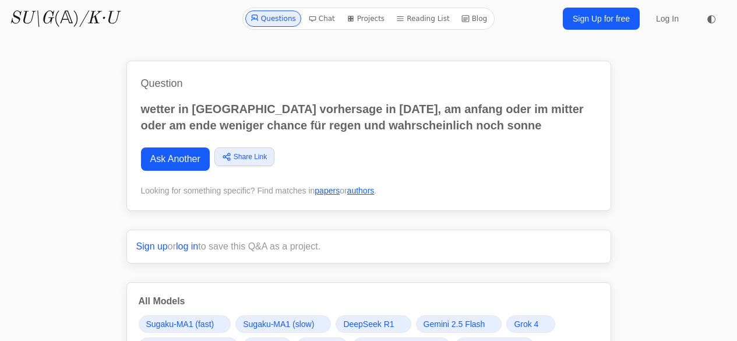 The height and width of the screenshot is (341, 737). Describe the element at coordinates (64, 19) in the screenshot. I see `a: SU\G(𝔸)/K·U` at that location.